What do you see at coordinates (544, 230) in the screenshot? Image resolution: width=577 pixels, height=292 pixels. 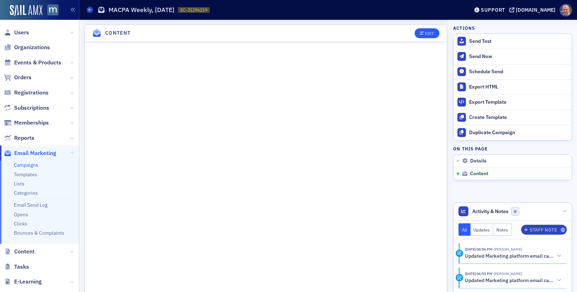 I see `div: Staff Note` at bounding box center [544, 230].